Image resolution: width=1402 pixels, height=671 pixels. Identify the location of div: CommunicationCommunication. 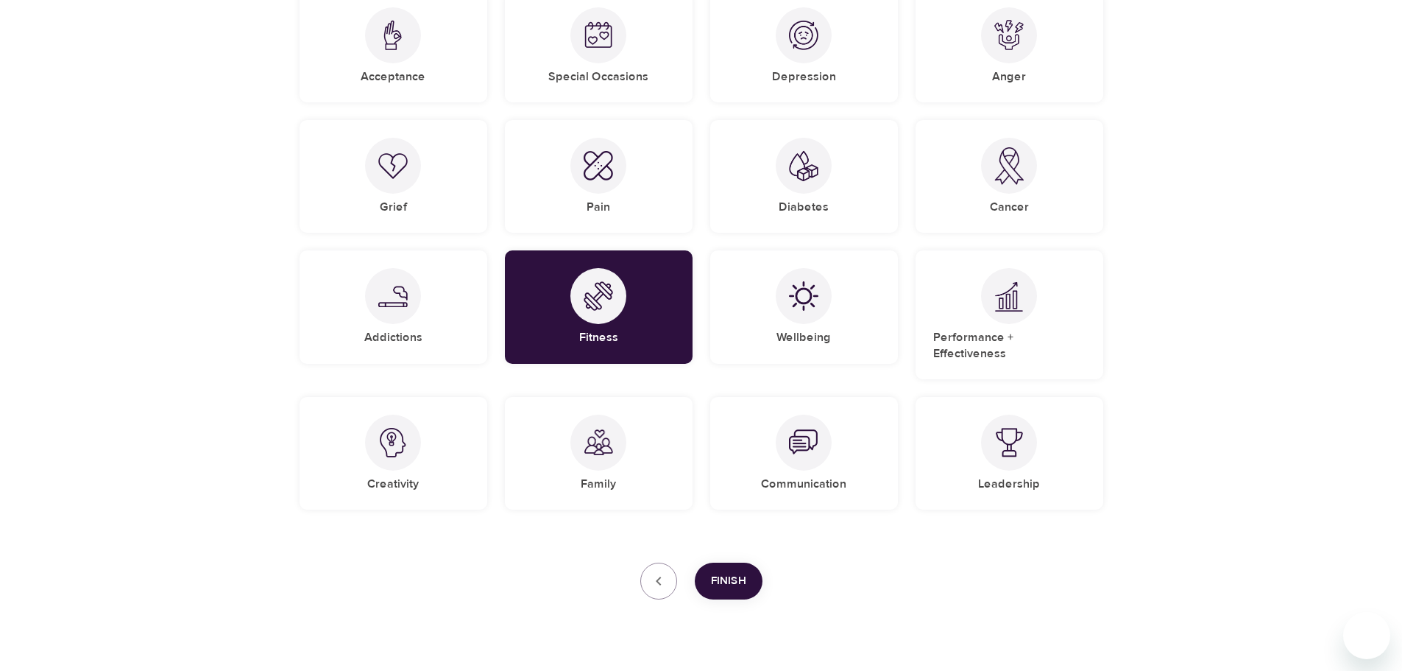
(804, 453).